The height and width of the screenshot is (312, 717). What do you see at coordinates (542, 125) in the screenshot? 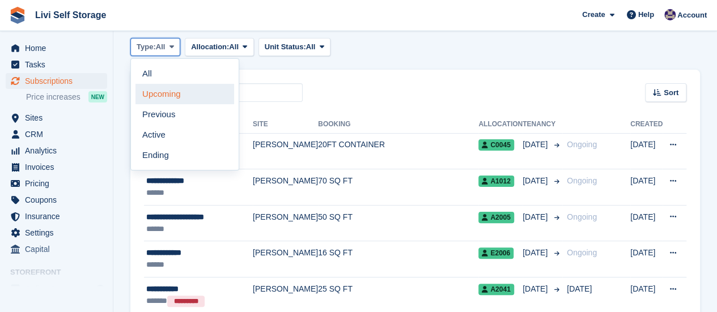
I see `th: Tenancy` at bounding box center [542, 125].